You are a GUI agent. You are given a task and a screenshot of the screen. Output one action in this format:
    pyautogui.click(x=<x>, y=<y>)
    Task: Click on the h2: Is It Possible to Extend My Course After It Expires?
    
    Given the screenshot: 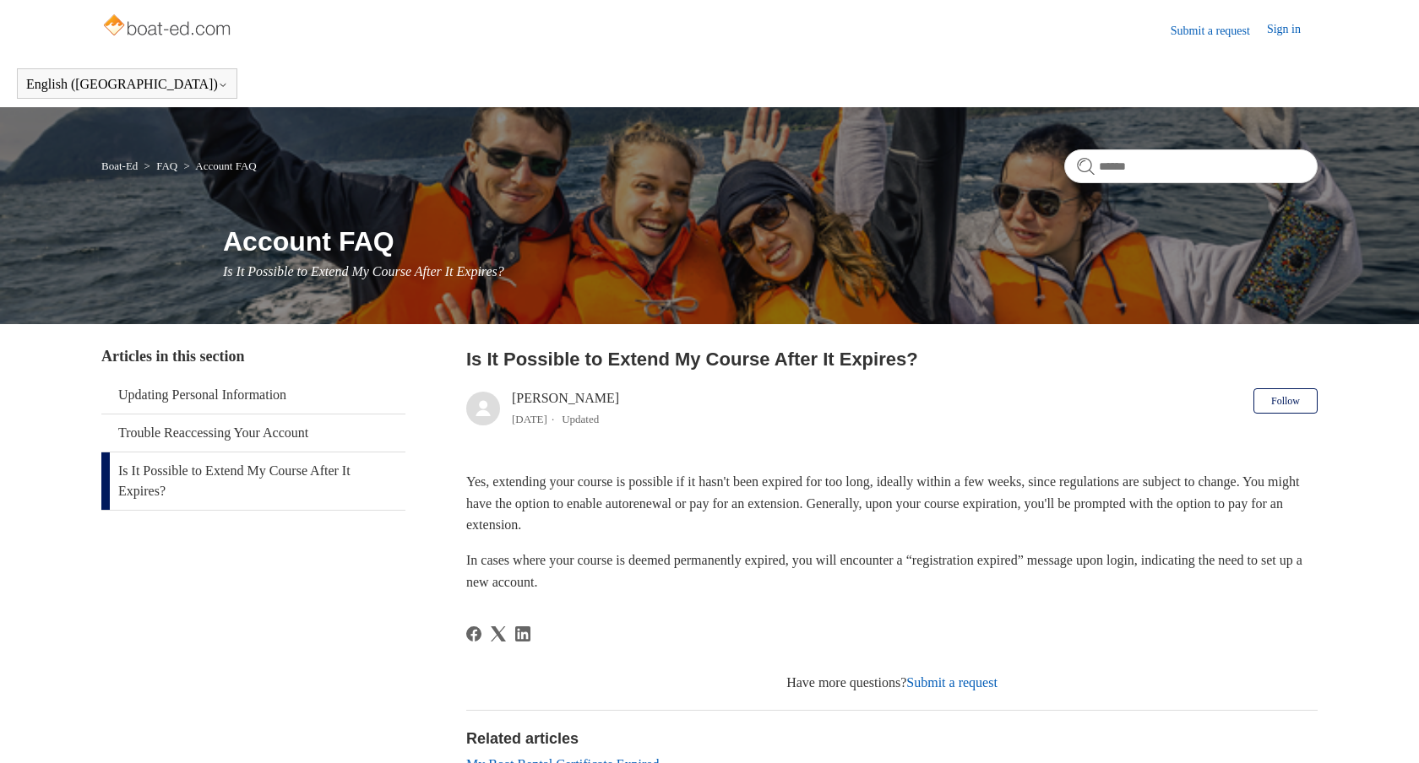 What is the action you would take?
    pyautogui.click(x=892, y=359)
    